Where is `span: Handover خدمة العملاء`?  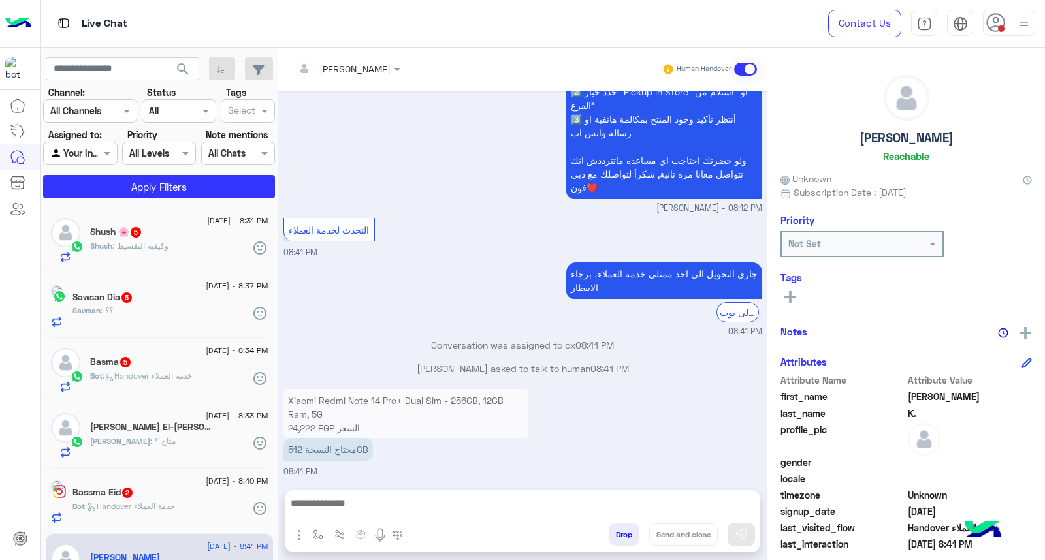
span: Handover خدمة العملاء is located at coordinates (970, 528).